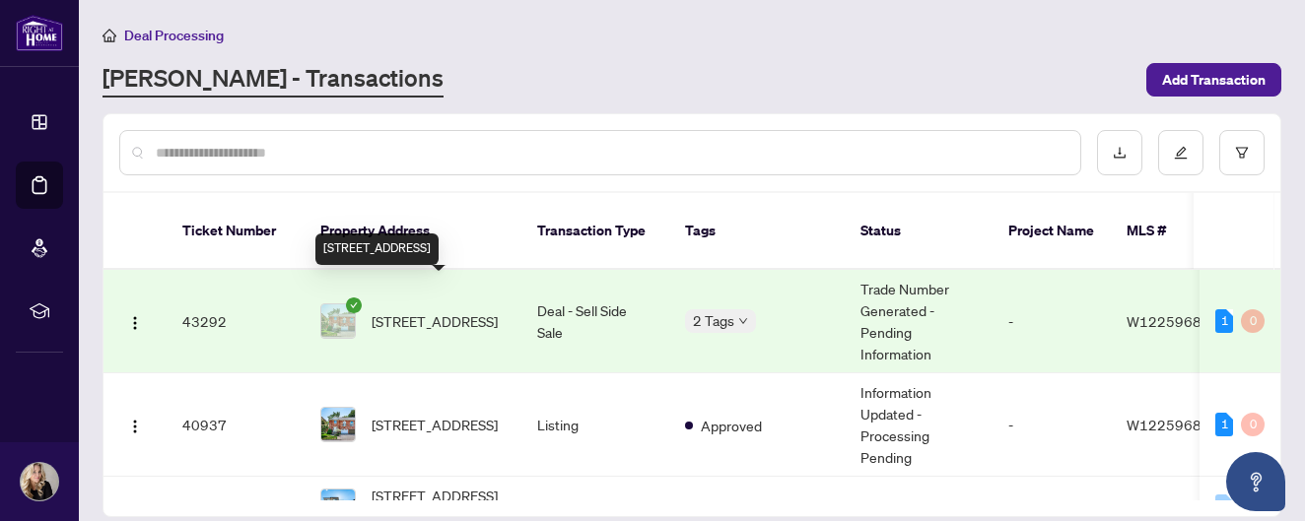 Image resolution: width=1305 pixels, height=521 pixels. I want to click on button: filter, so click(1242, 153).